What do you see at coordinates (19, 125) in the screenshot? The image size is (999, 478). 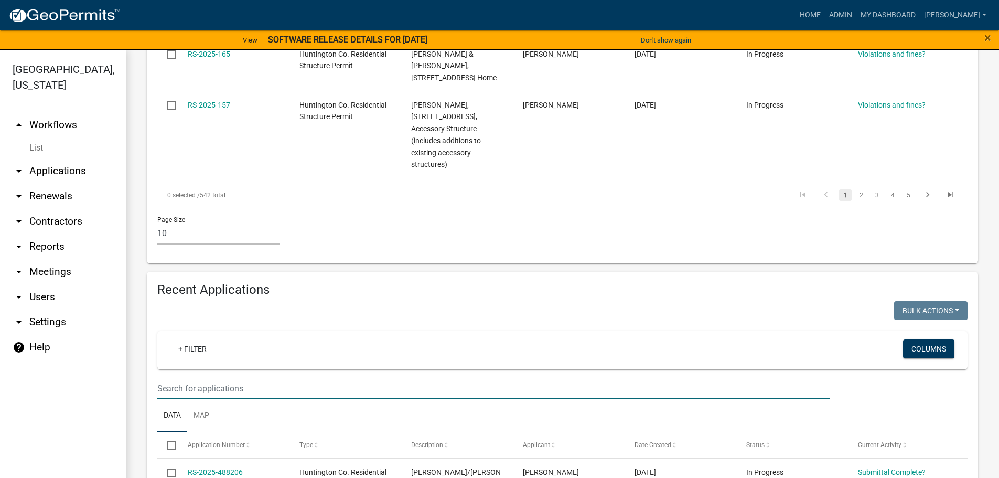 I see `i: arrow_drop_up` at bounding box center [19, 125].